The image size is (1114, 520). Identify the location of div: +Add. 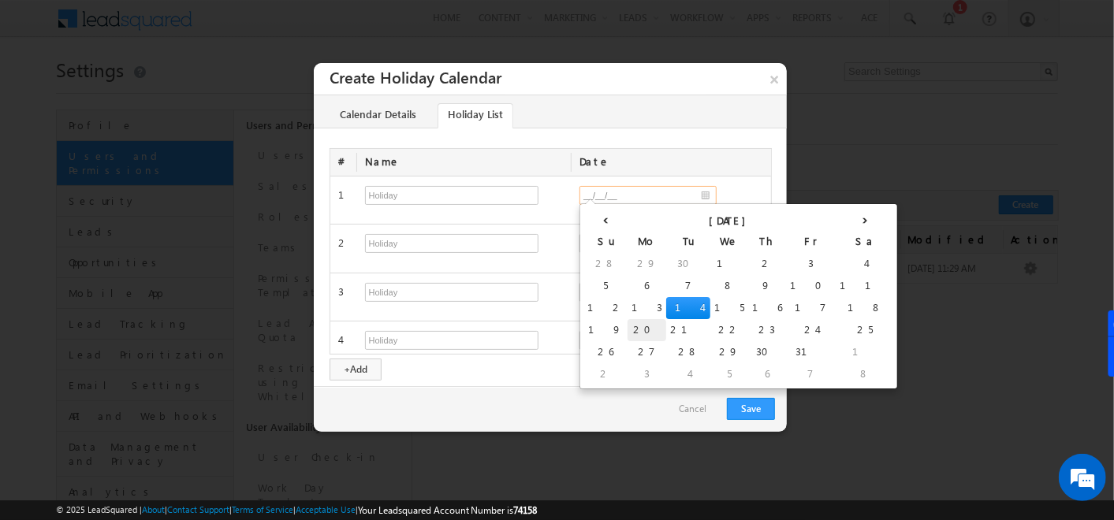
(356, 370).